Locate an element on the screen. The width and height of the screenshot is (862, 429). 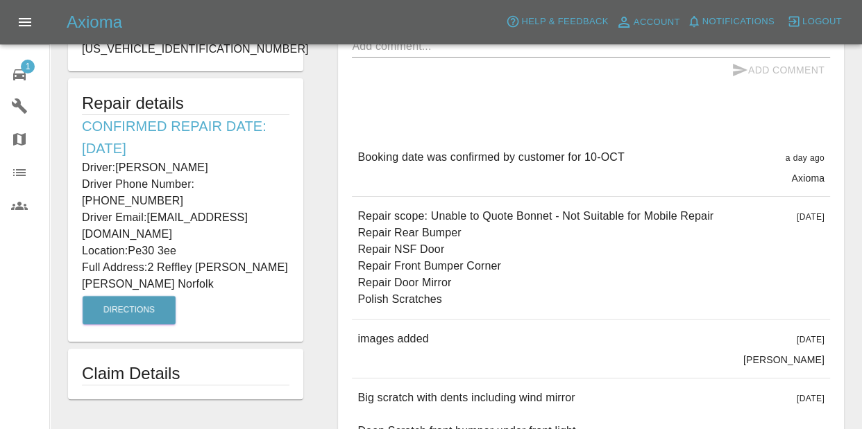
a: Account is located at coordinates (647, 22).